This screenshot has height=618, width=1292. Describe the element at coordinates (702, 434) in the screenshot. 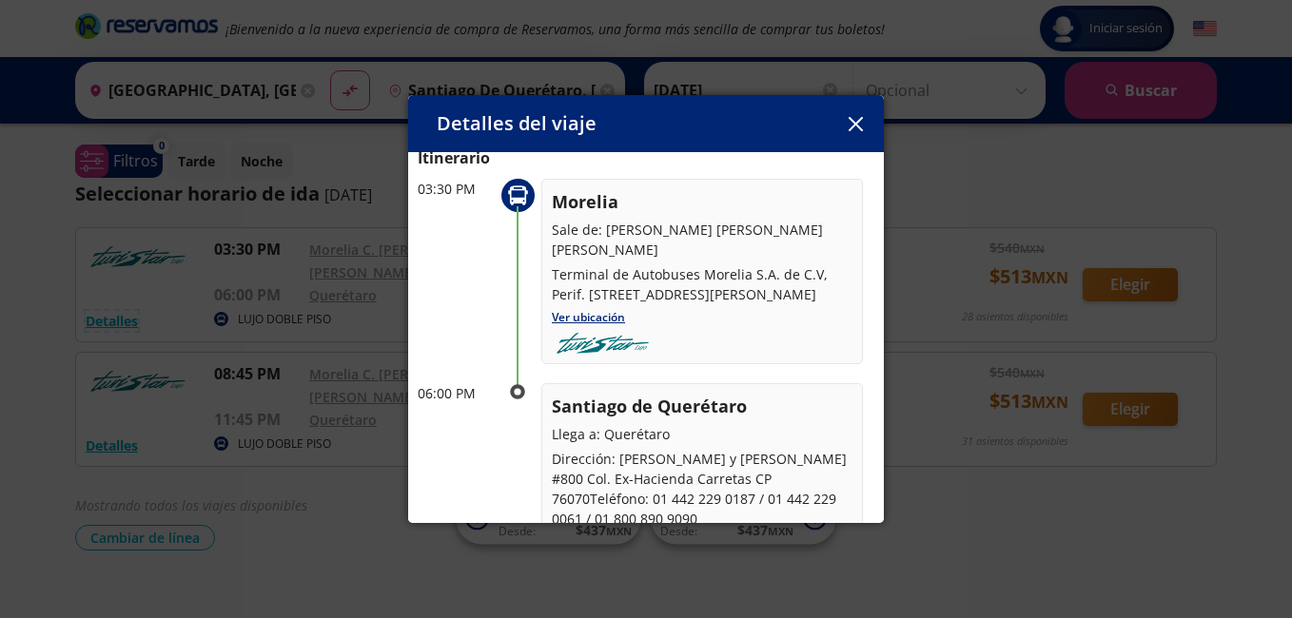

I see `p: Llega a: Querétaro` at that location.